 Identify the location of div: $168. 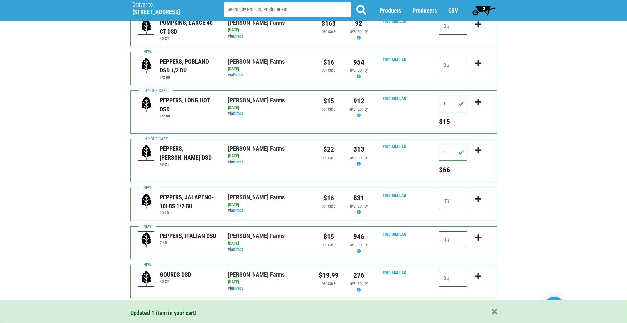
(329, 23).